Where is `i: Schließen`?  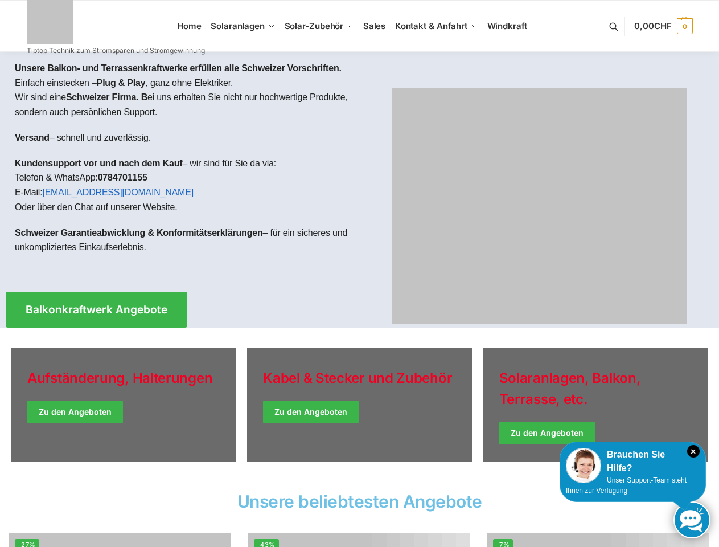 i: Schließen is located at coordinates (693, 451).